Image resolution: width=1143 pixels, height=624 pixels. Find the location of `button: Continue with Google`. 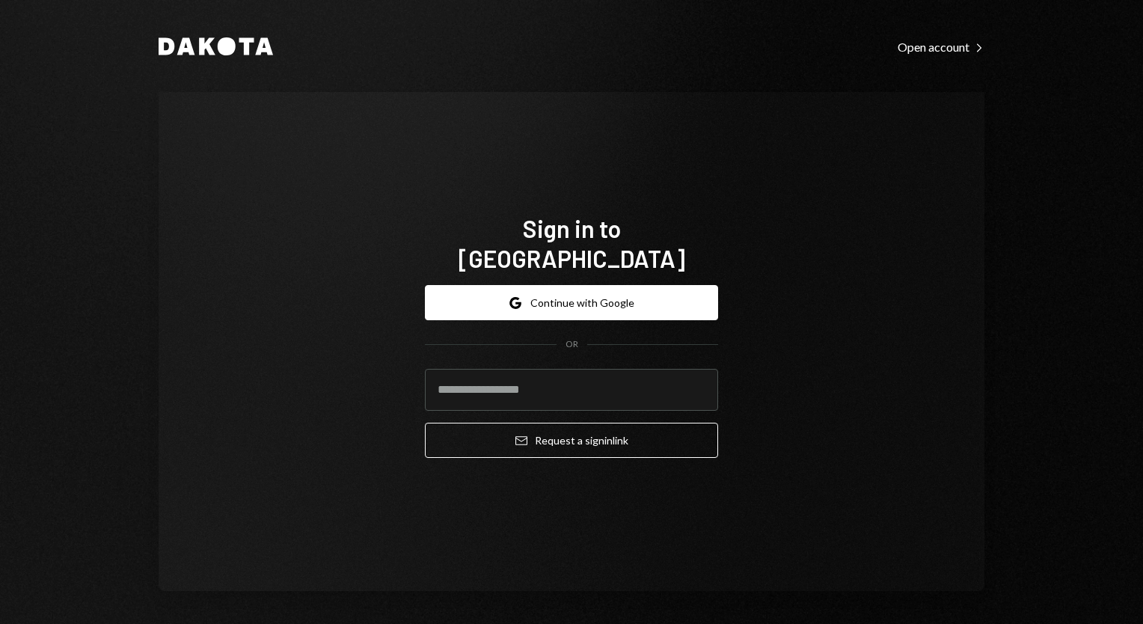

button: Continue with Google is located at coordinates (572, 302).